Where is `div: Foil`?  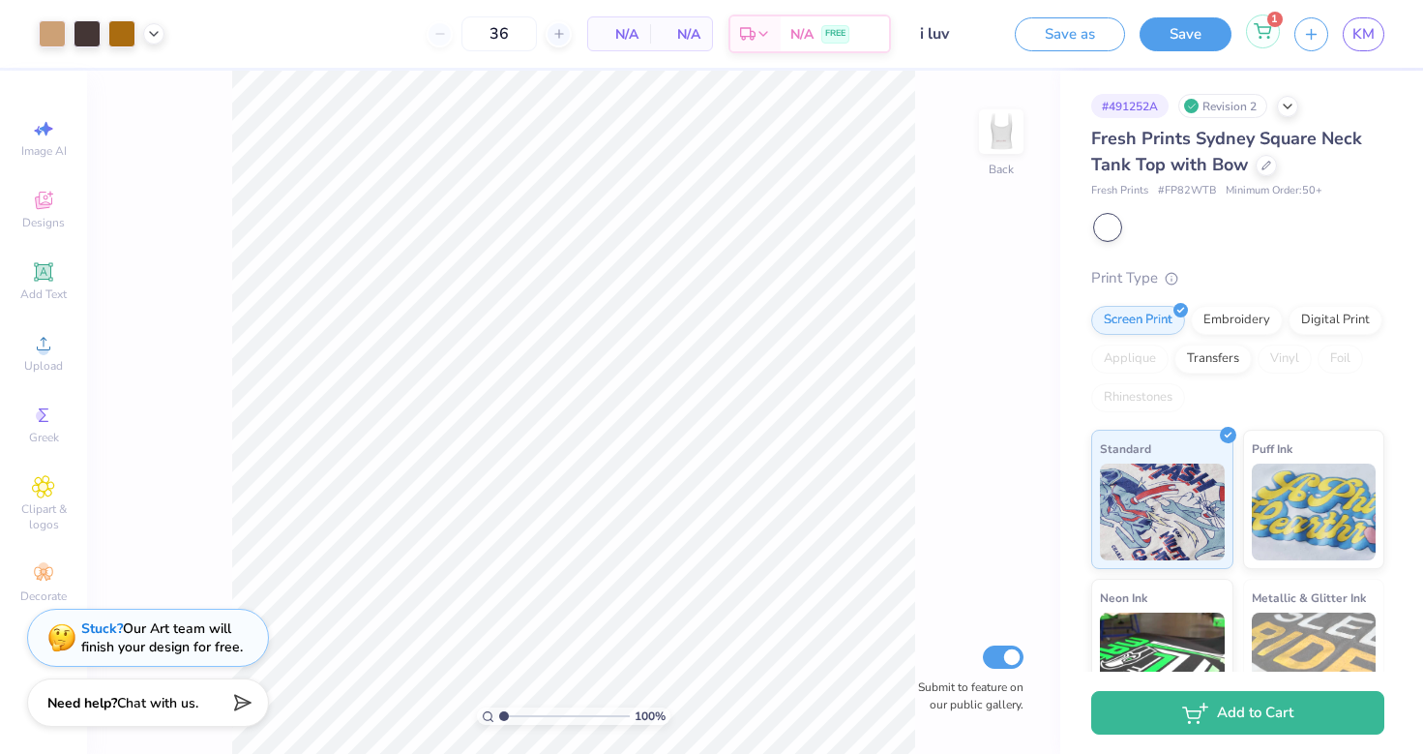 div: Foil is located at coordinates (1340, 359).